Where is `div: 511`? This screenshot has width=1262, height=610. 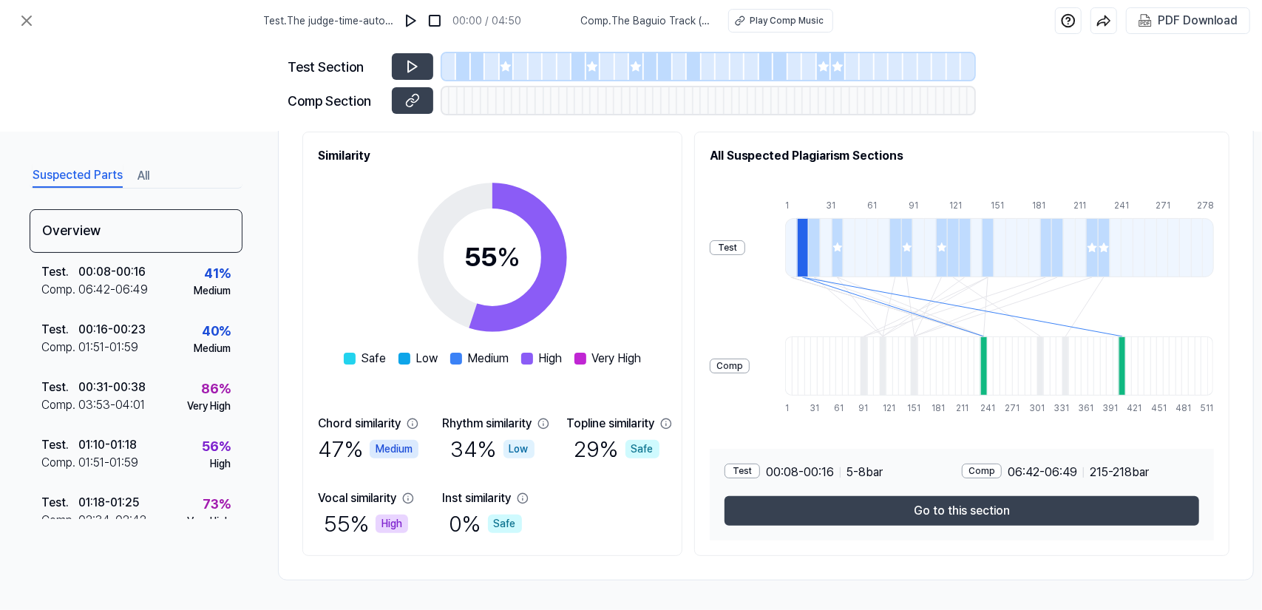
div: 511 is located at coordinates (1207, 408).